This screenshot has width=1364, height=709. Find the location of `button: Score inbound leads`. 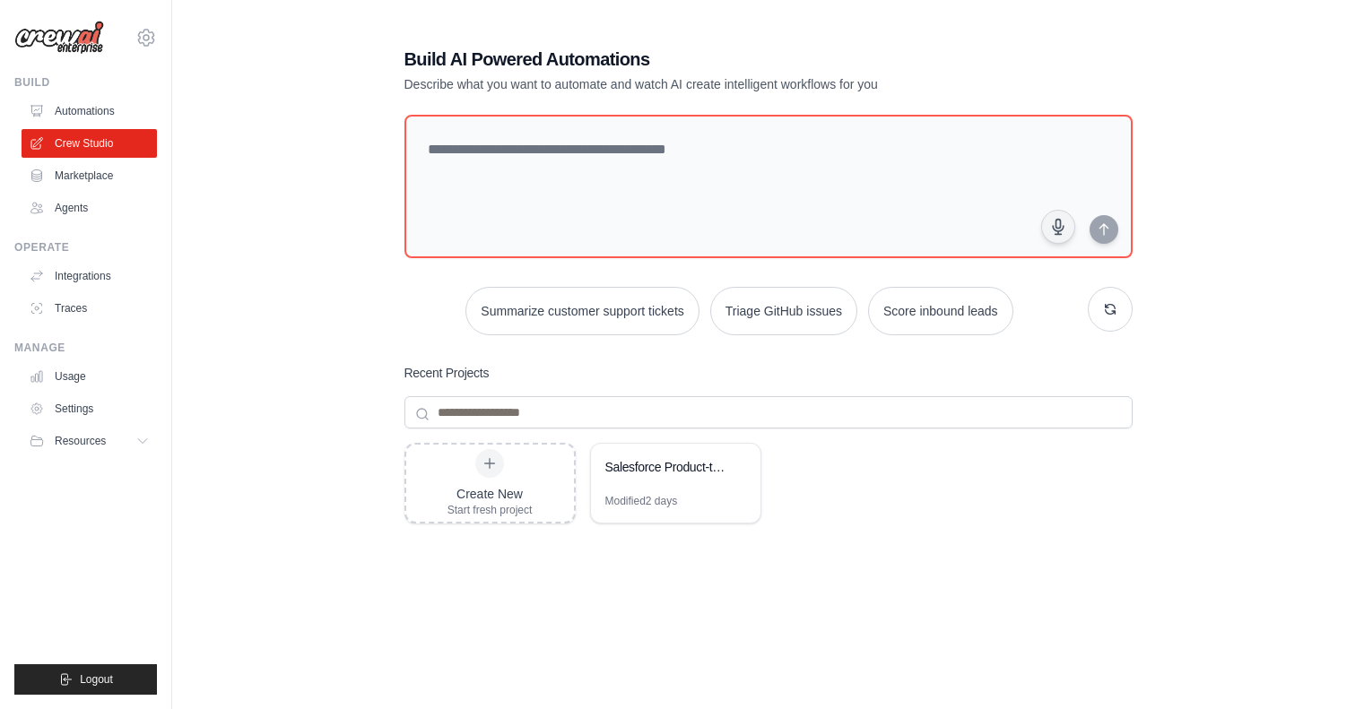

button: Score inbound leads is located at coordinates (941, 311).